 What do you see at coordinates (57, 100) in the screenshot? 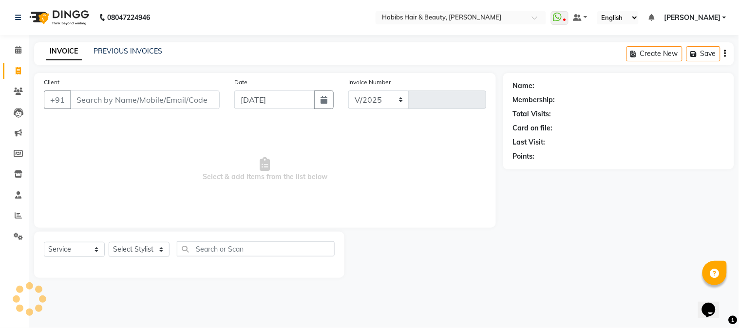
I see `button: +91` at bounding box center [57, 100].